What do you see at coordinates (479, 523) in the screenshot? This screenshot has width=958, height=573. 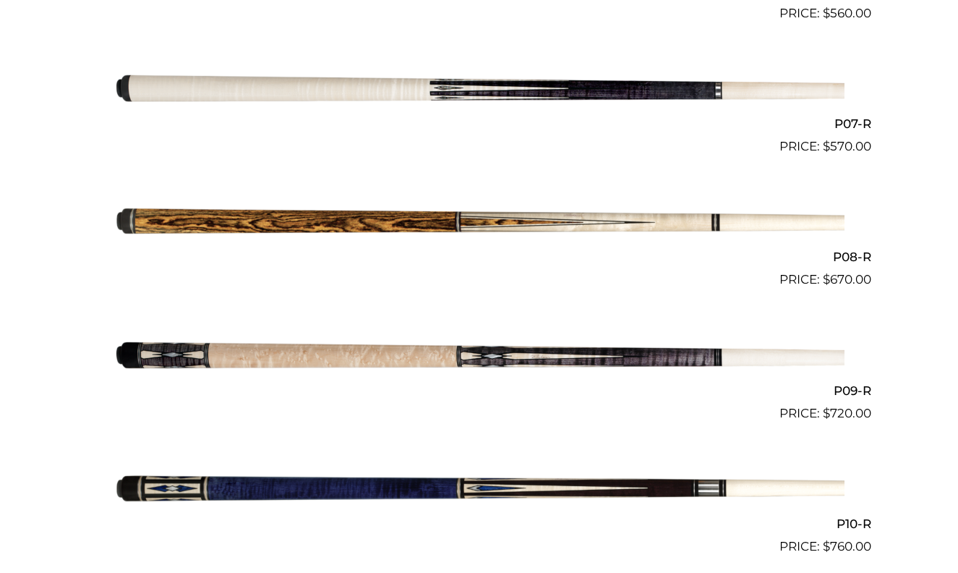 I see `h2: P10-R` at bounding box center [479, 523].